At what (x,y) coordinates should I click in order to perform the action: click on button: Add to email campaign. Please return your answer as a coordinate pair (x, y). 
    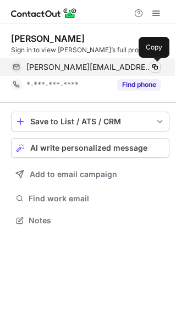
    Looking at the image, I should click on (90, 175).